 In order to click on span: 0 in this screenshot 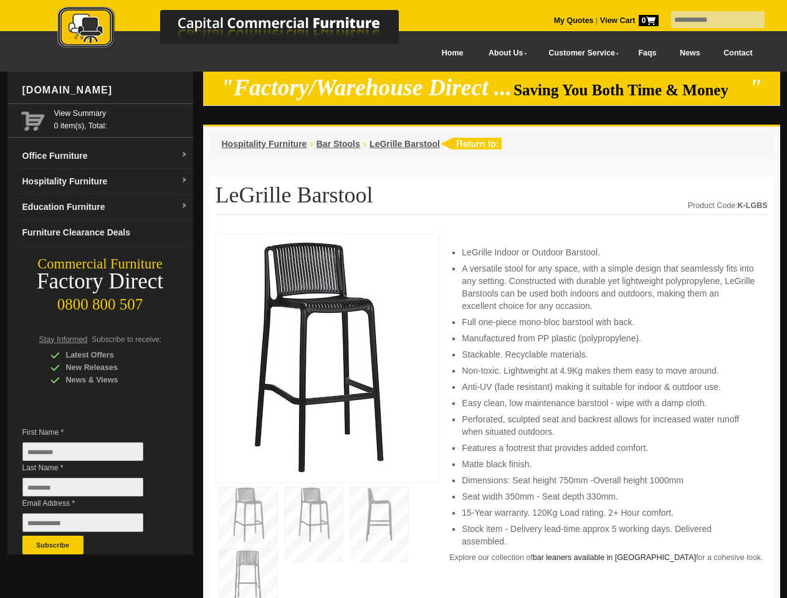, I will do `click(648, 21)`.